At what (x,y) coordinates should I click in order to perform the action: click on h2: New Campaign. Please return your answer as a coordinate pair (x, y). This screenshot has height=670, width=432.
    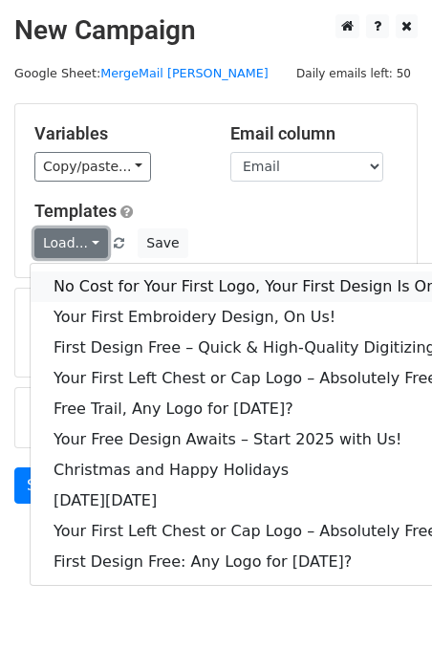
    Looking at the image, I should click on (216, 31).